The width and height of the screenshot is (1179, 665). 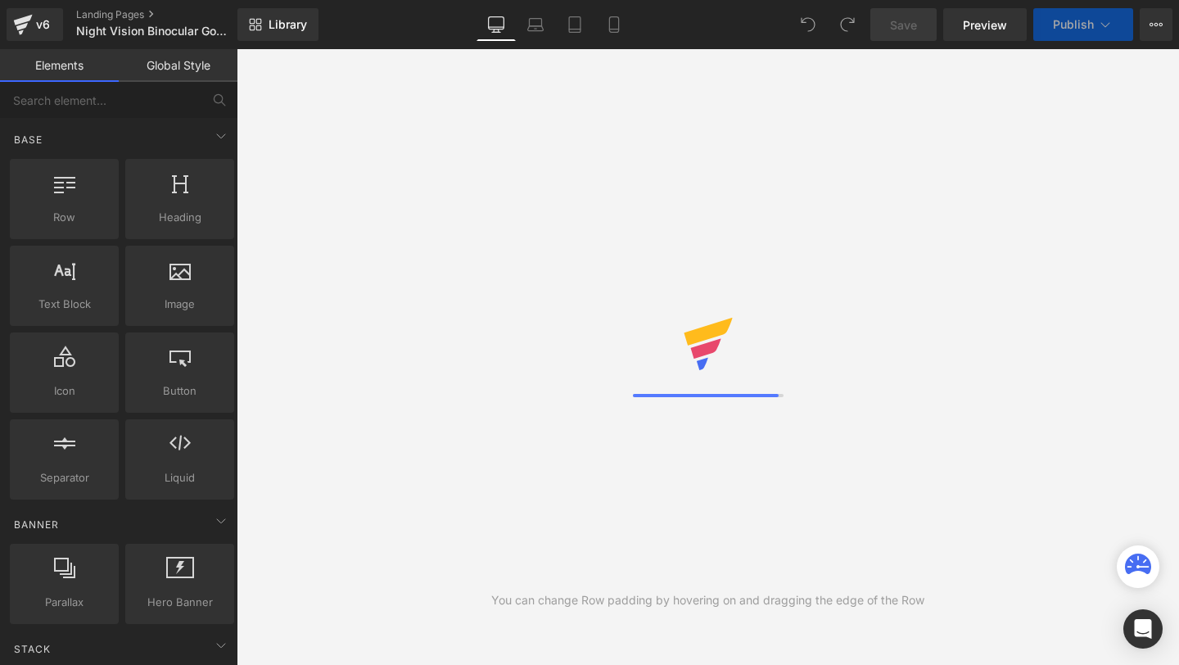 What do you see at coordinates (179, 477) in the screenshot?
I see `span: Liquid` at bounding box center [179, 477].